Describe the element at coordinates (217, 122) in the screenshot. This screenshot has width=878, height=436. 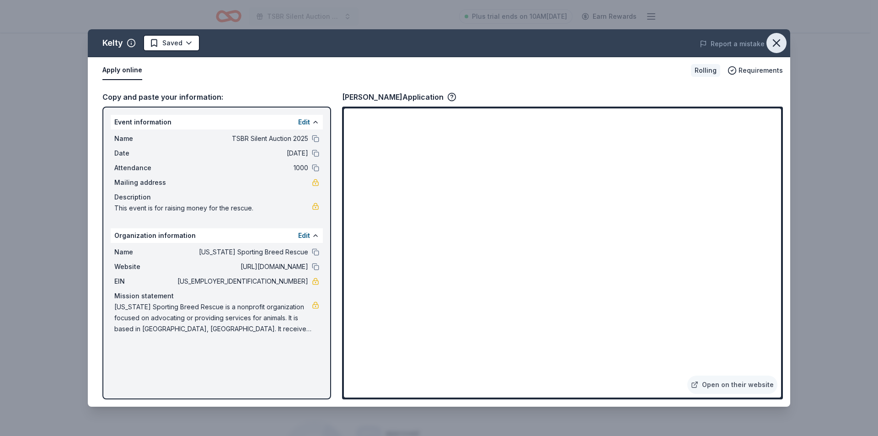
I see `div: Event information` at that location.